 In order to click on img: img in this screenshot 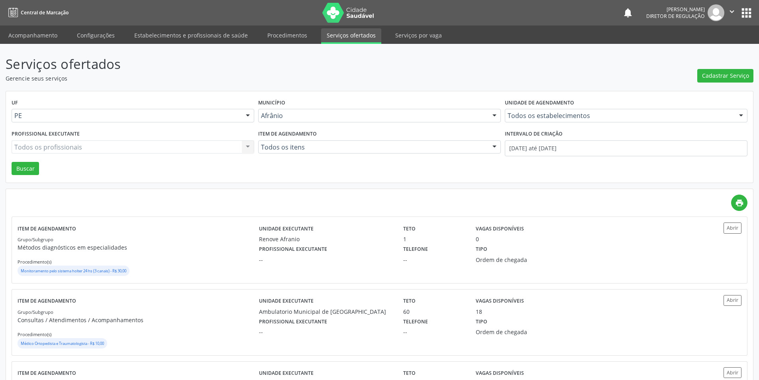, I will do `click(716, 13)`.